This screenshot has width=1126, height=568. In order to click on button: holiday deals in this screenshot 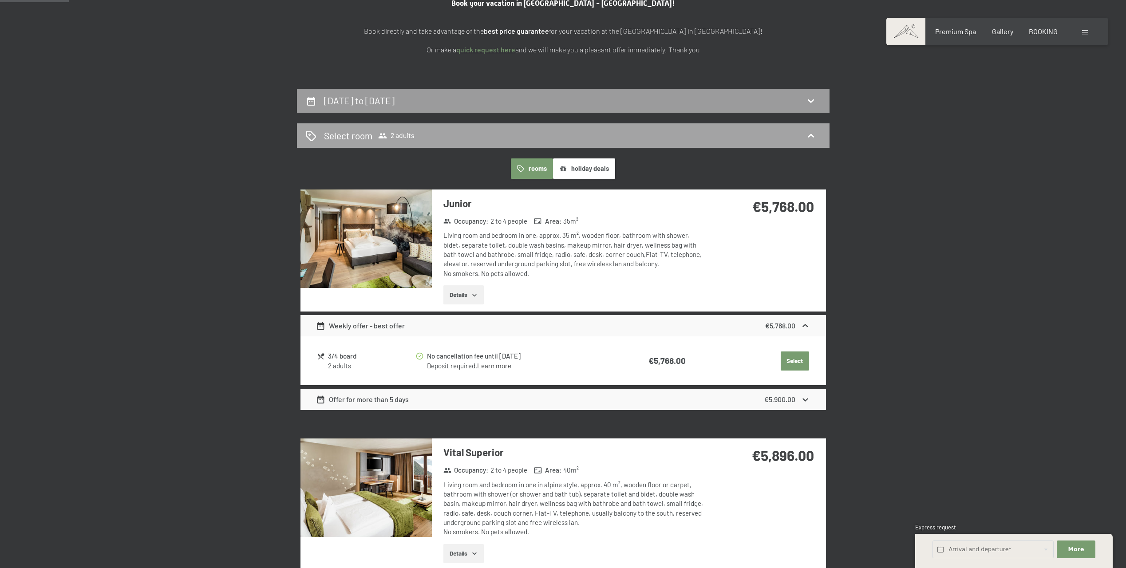, I will do `click(584, 169)`.